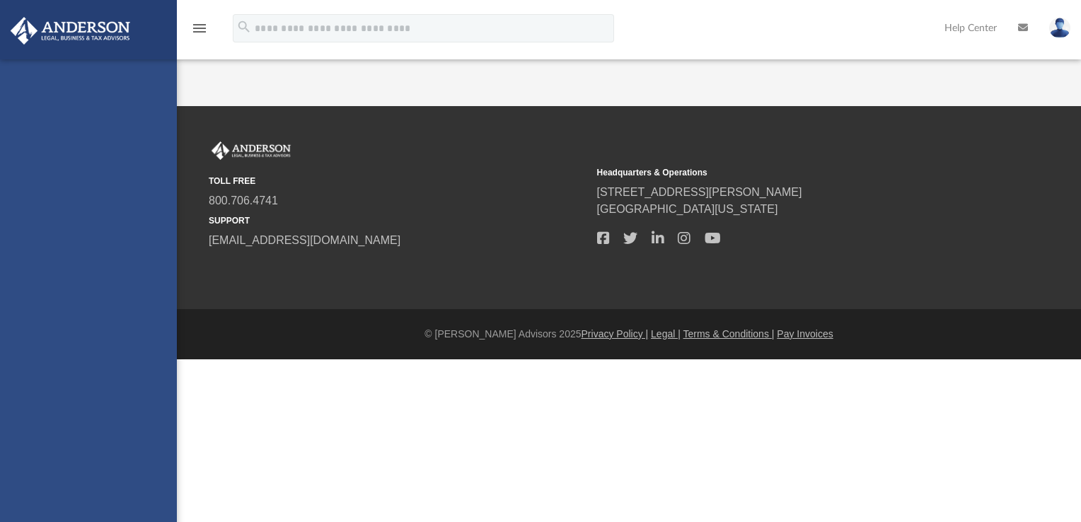  What do you see at coordinates (1060, 28) in the screenshot?
I see `img: User Pic` at bounding box center [1060, 28].